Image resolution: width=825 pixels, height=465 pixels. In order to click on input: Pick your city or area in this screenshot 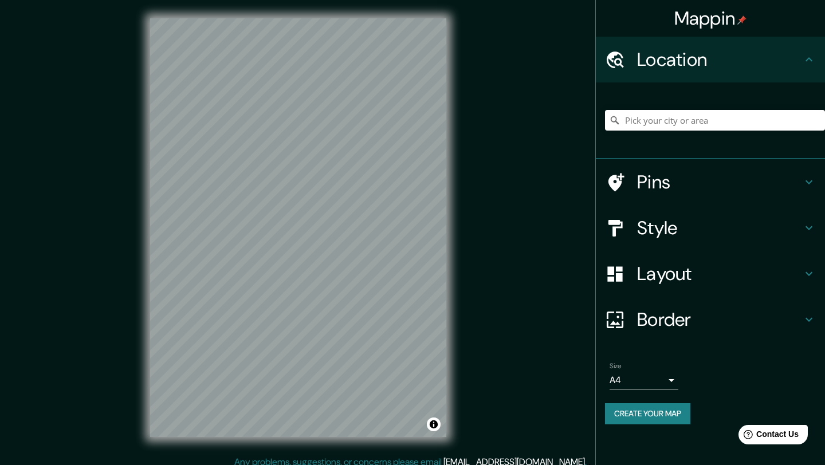, I will do `click(715, 120)`.